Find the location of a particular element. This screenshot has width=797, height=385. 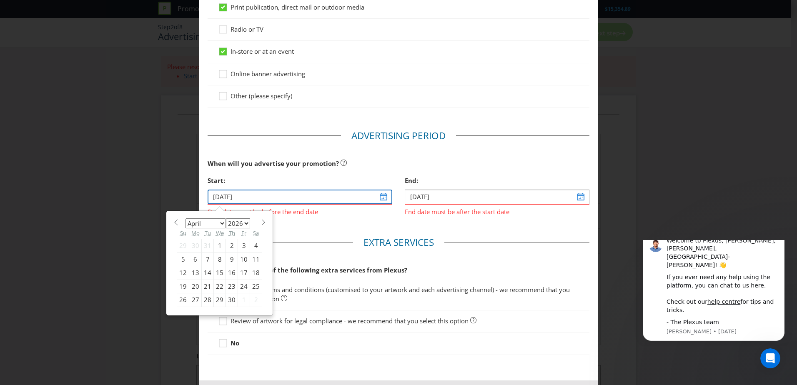

p: Message from Khris, sent 3w ago is located at coordinates (92, 92).